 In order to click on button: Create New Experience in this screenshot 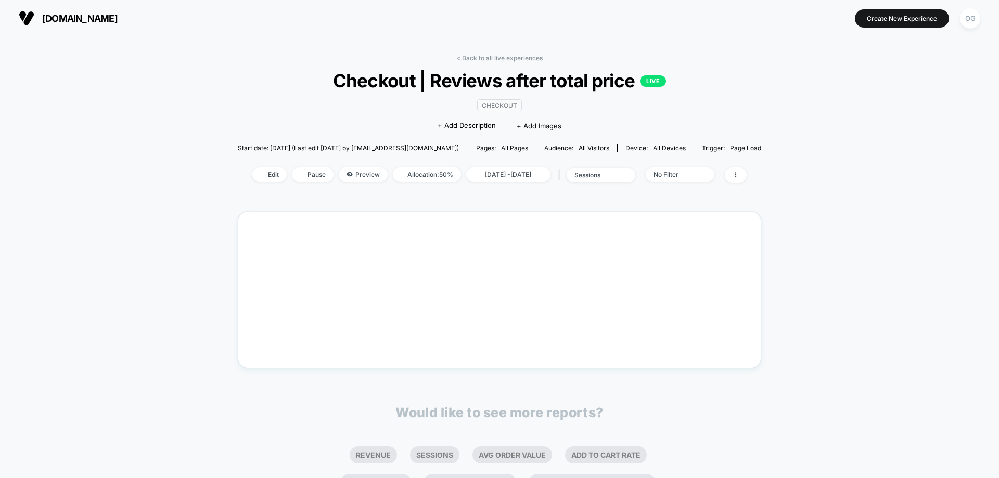, I will do `click(902, 18)`.